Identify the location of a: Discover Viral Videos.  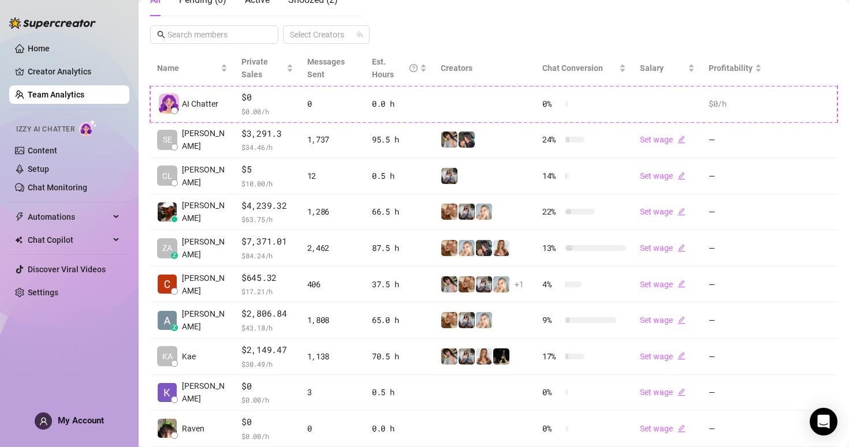
(66, 270).